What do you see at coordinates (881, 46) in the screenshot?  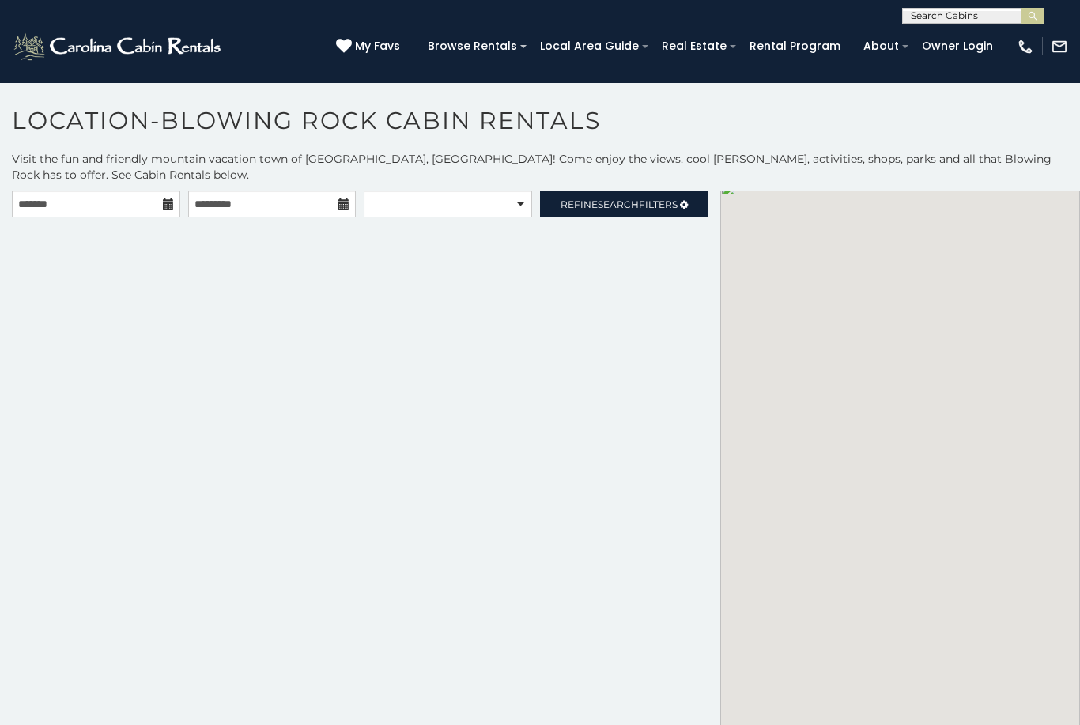 I see `a: About` at bounding box center [881, 46].